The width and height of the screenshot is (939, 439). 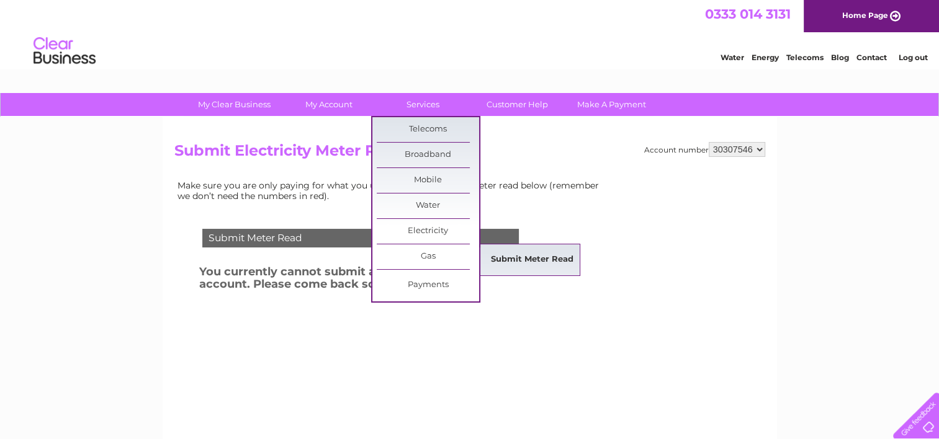 What do you see at coordinates (611, 104) in the screenshot?
I see `a: Make A Payment` at bounding box center [611, 104].